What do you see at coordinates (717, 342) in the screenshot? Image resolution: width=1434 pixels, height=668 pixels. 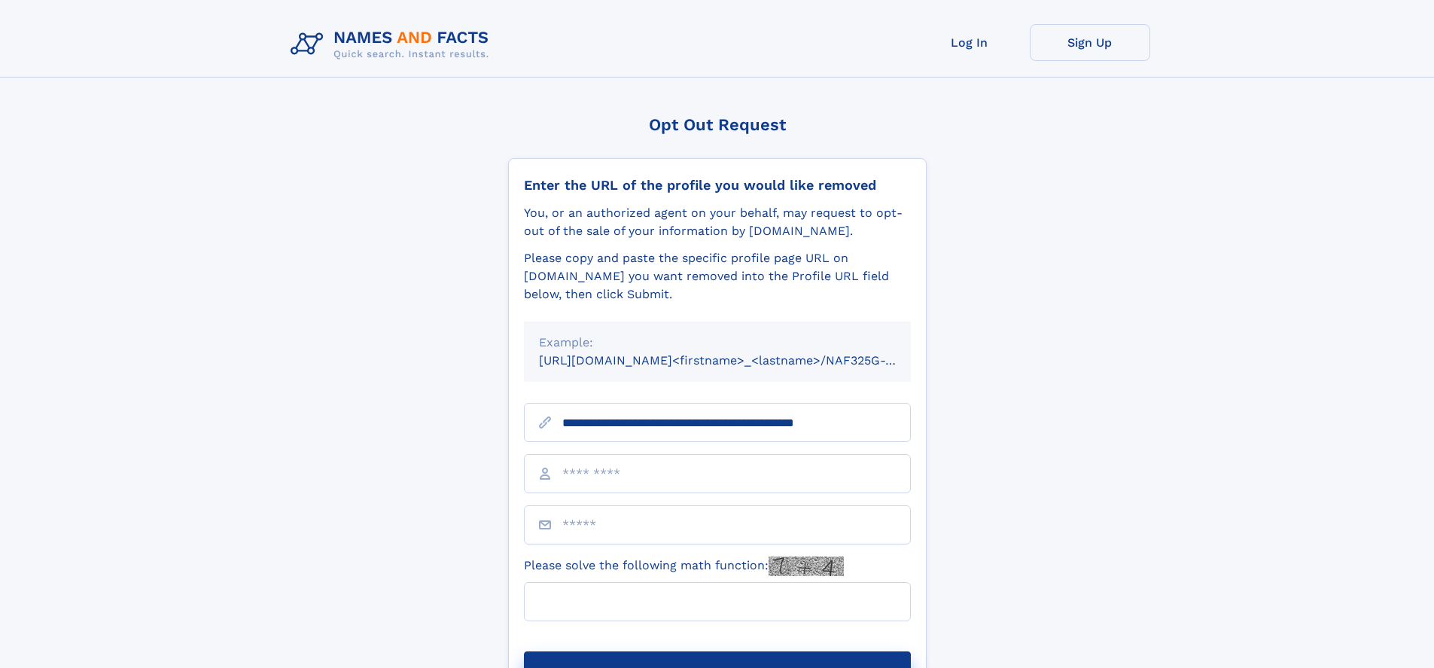 I see `div: Example:` at bounding box center [717, 342].